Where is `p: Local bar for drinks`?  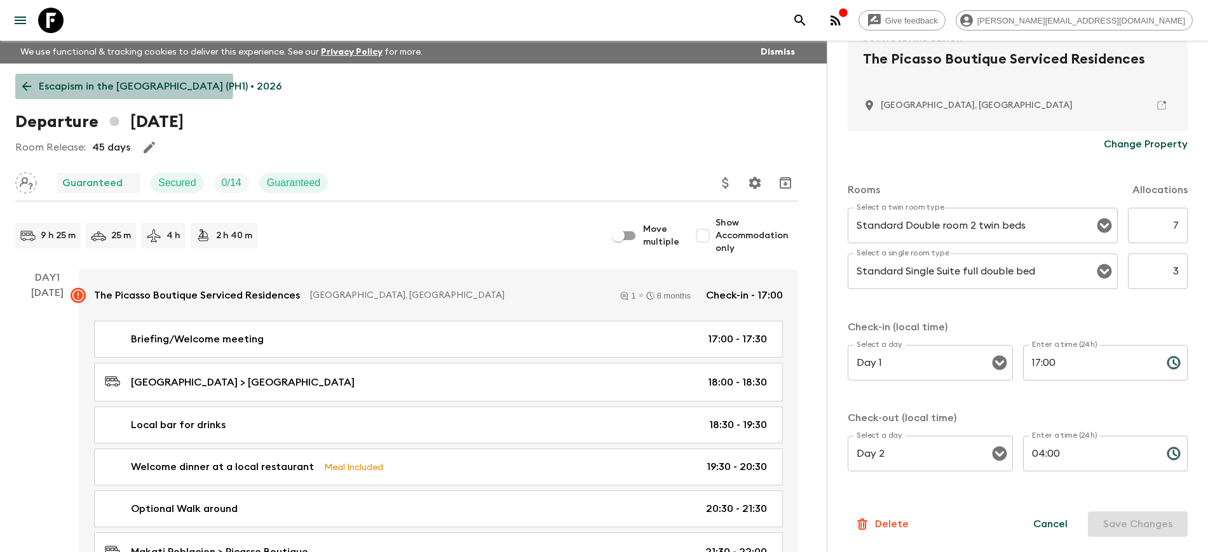 p: Local bar for drinks is located at coordinates (178, 425).